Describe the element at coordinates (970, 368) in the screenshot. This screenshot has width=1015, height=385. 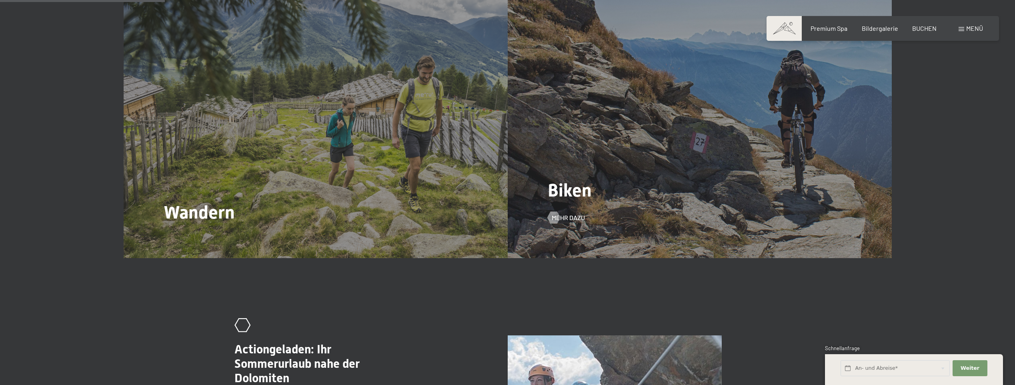
I see `span: Weiter` at that location.